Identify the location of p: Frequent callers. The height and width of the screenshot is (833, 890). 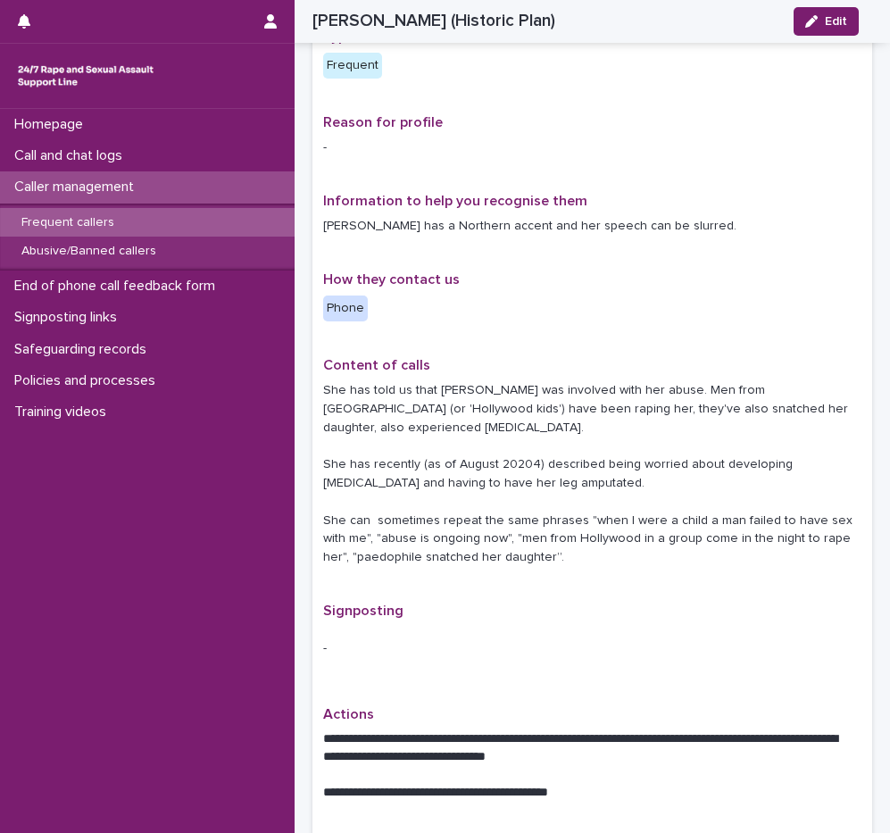
(68, 222).